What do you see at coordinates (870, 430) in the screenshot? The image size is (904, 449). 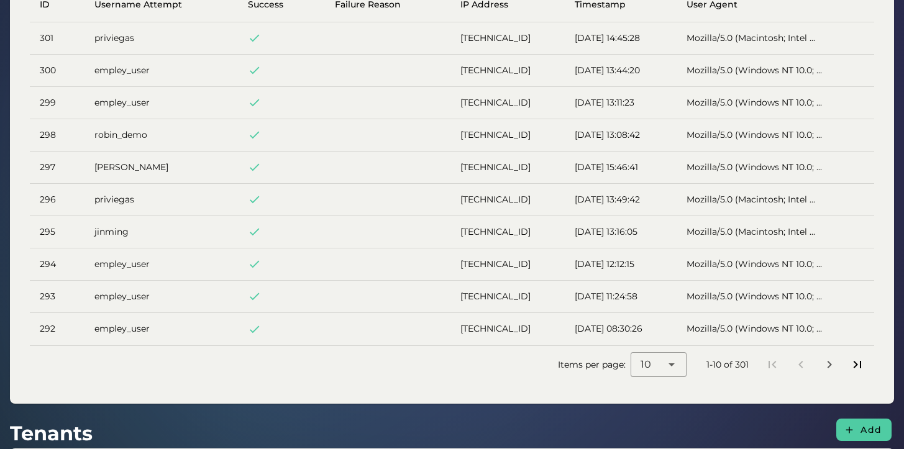 I see `span: Add` at bounding box center [870, 430].